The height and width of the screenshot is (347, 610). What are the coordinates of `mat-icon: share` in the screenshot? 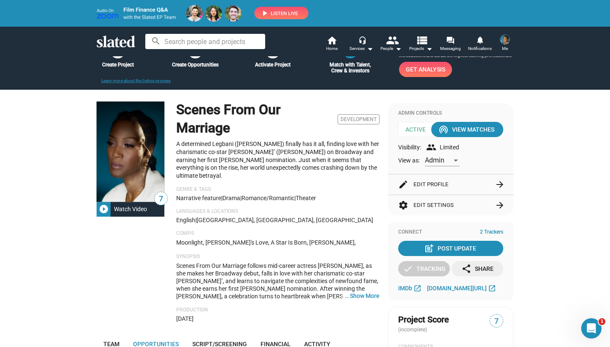 It's located at (466, 269).